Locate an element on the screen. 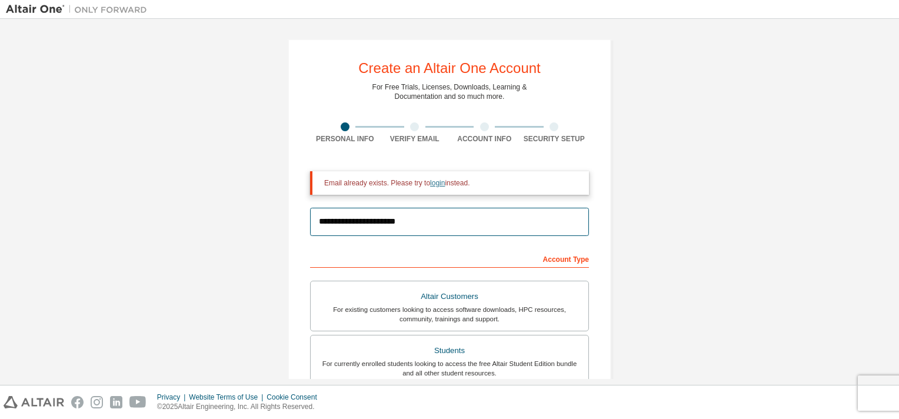  img: altair_logo.svg is located at coordinates (34, 402).